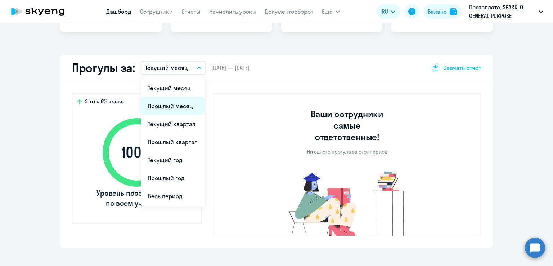  Describe the element at coordinates (503, 12) in the screenshot. I see `p: Постоплата, SPARKLO GENERAL PURPOSE MACHINERY PARTS MANUFACTURING LLC` at that location.